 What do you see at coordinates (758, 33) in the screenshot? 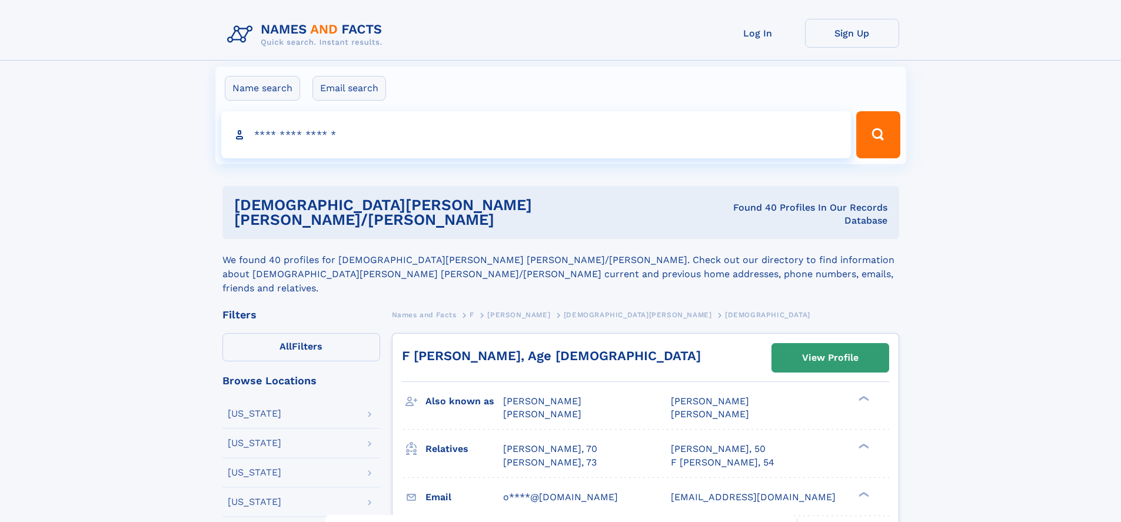
I see `a: Log In` at bounding box center [758, 33].